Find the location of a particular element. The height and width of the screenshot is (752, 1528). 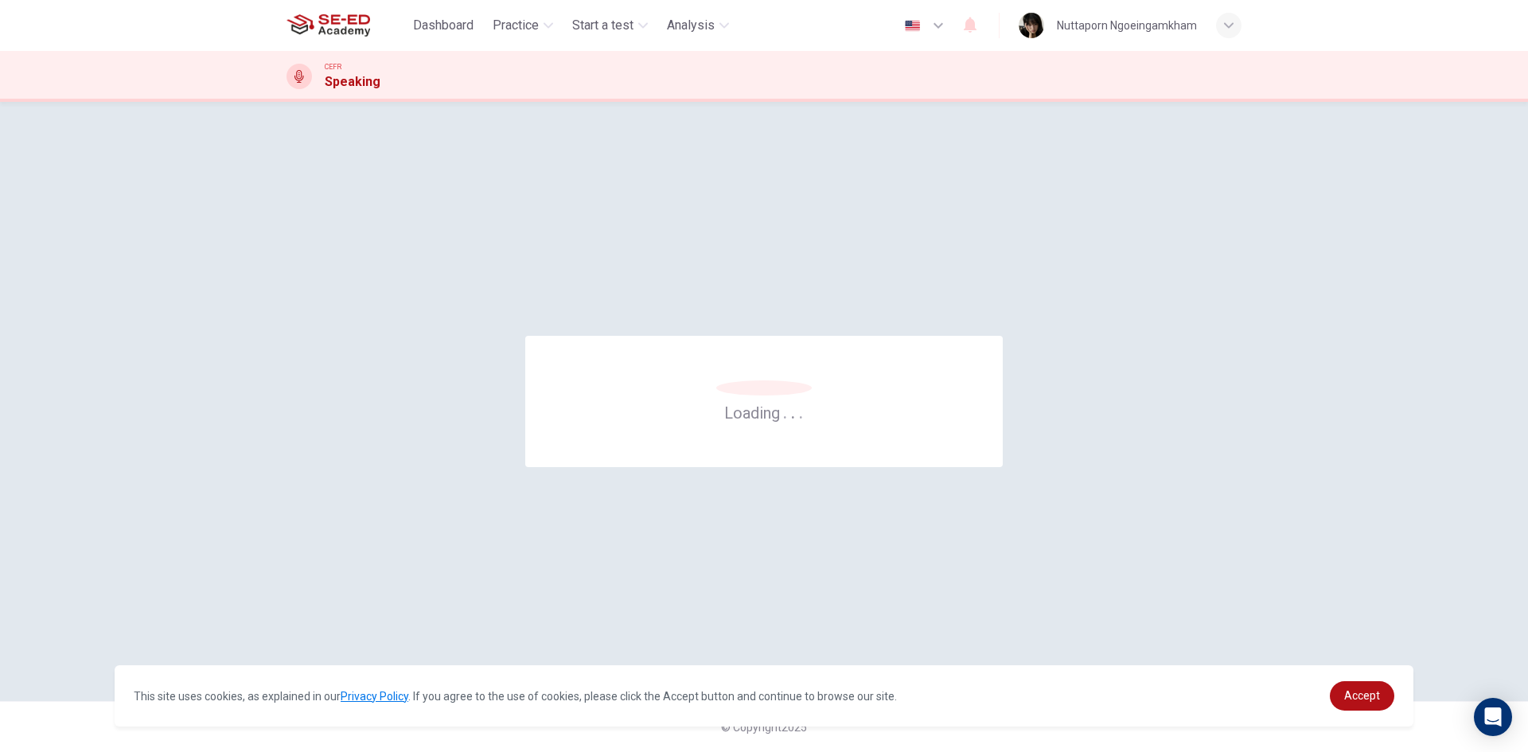

button: Analysis is located at coordinates (698, 25).